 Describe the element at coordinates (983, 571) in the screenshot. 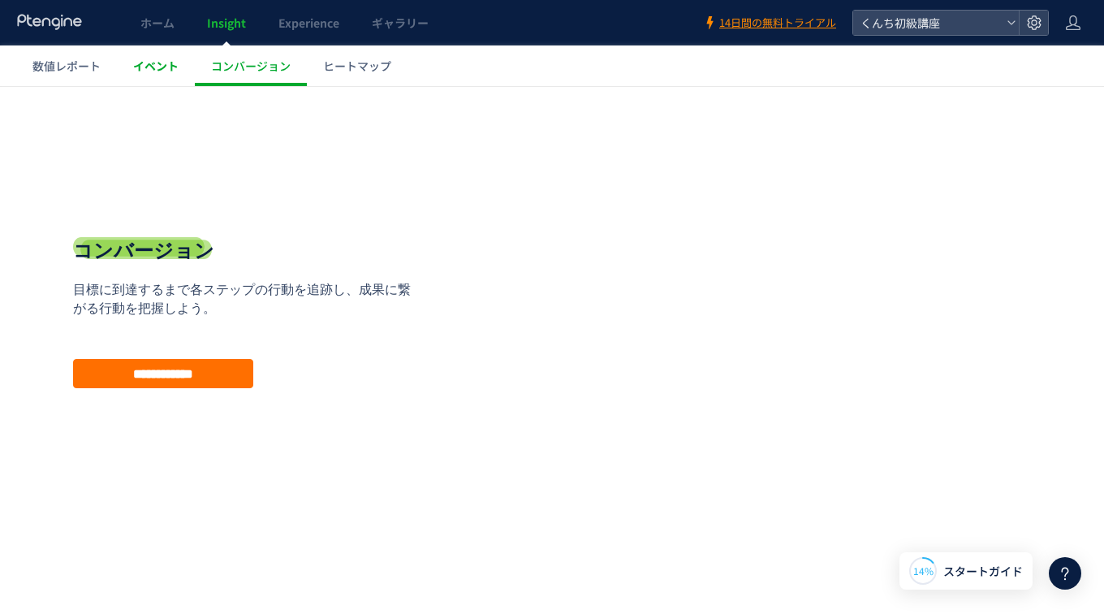

I see `span: スタートガイド` at that location.